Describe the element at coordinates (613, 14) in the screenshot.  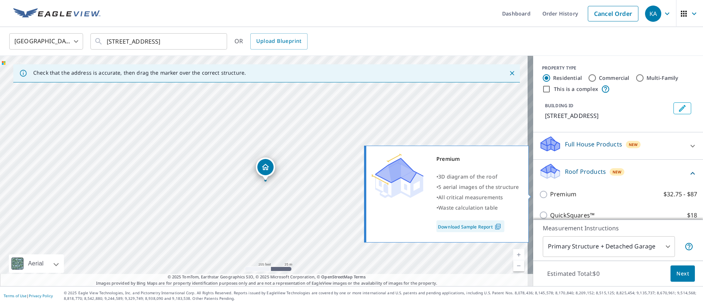
I see `a: Cancel Order` at that location.